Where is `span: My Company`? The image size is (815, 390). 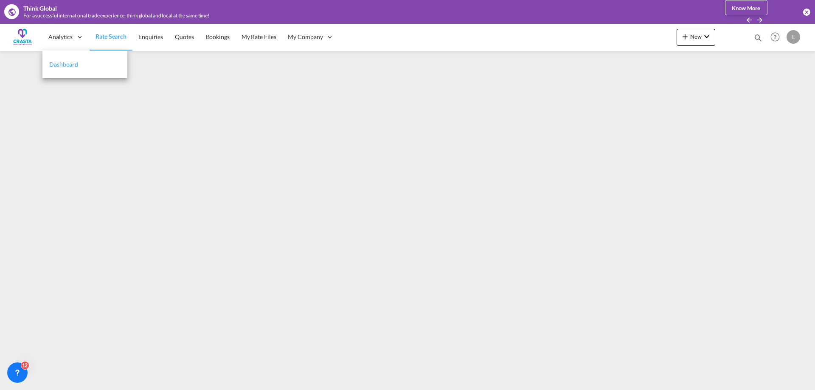
span: My Company is located at coordinates (305, 37).